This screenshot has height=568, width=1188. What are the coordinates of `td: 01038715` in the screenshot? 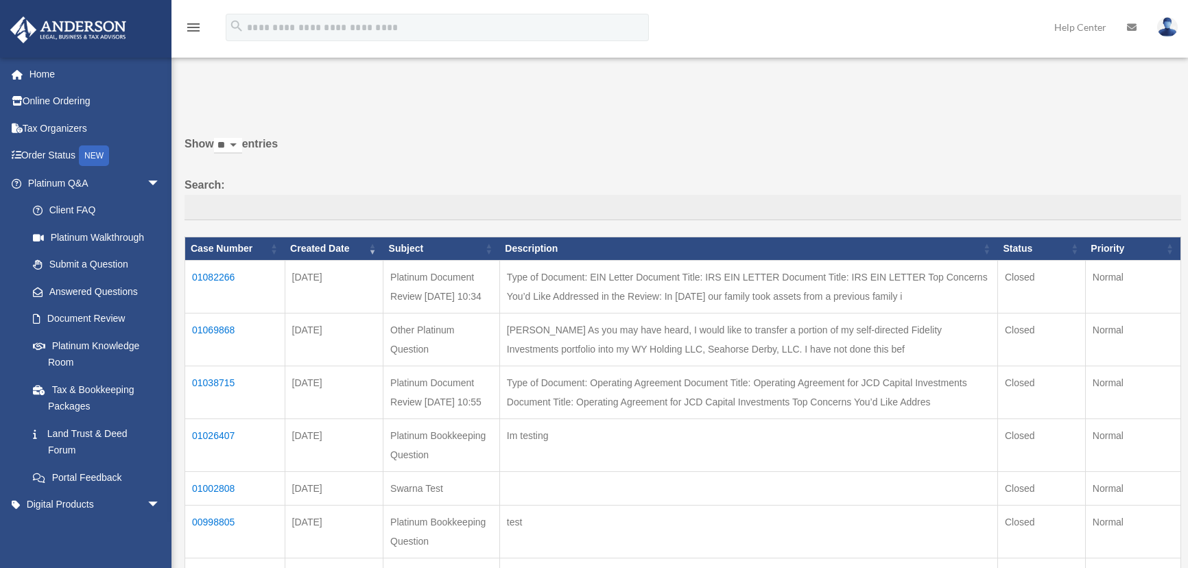 It's located at (235, 392).